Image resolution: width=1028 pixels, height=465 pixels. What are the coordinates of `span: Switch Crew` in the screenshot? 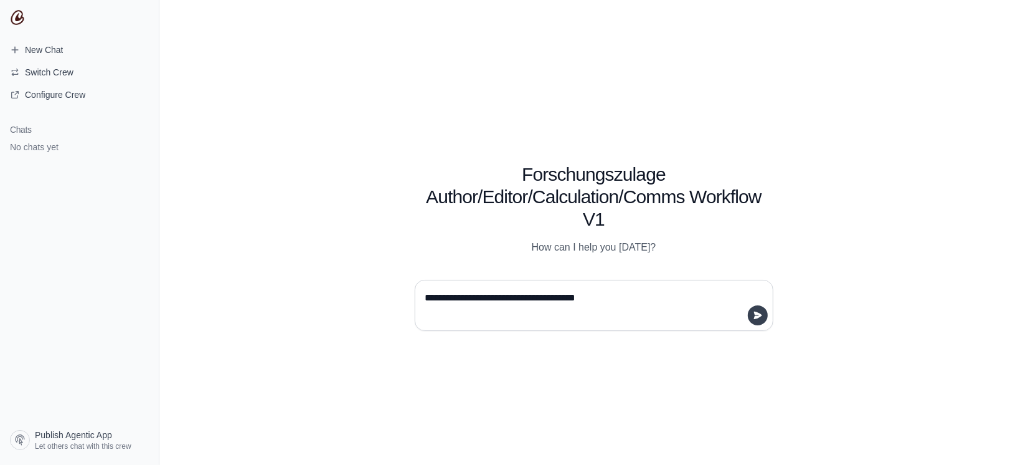 It's located at (49, 72).